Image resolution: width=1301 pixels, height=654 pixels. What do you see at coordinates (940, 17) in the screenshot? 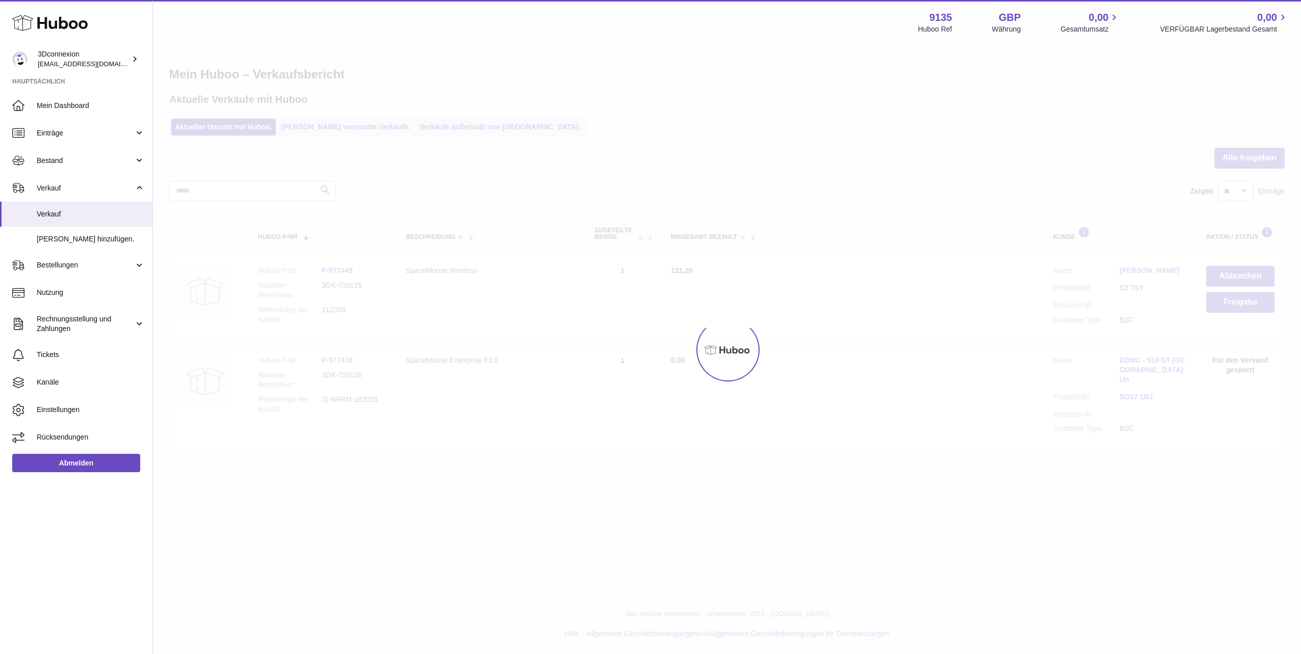
I see `strong: 9135` at bounding box center [940, 17].